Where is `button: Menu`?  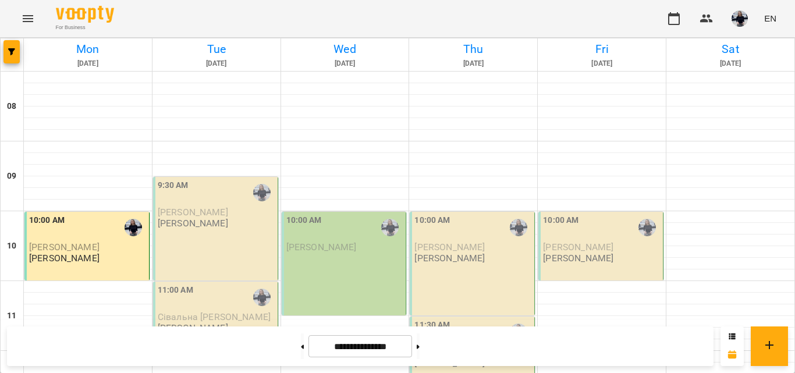
button: Menu is located at coordinates (28, 19).